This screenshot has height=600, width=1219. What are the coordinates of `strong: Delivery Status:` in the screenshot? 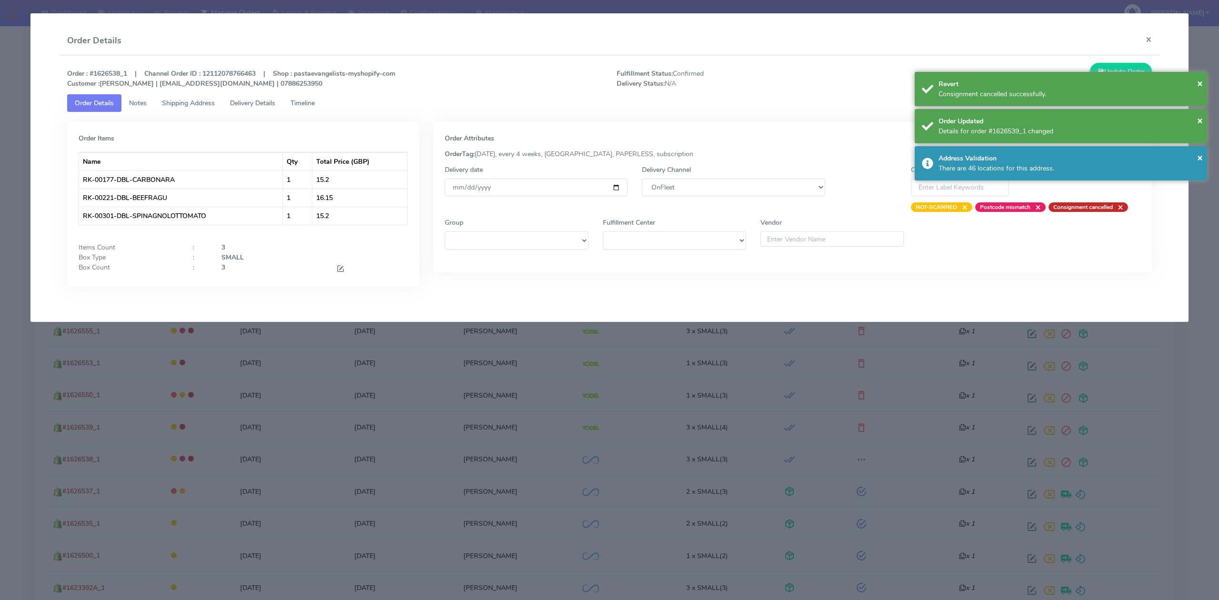 It's located at (640, 83).